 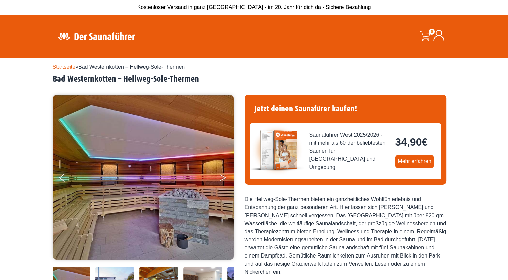 What do you see at coordinates (64, 67) in the screenshot?
I see `a: Startseite` at bounding box center [64, 67].